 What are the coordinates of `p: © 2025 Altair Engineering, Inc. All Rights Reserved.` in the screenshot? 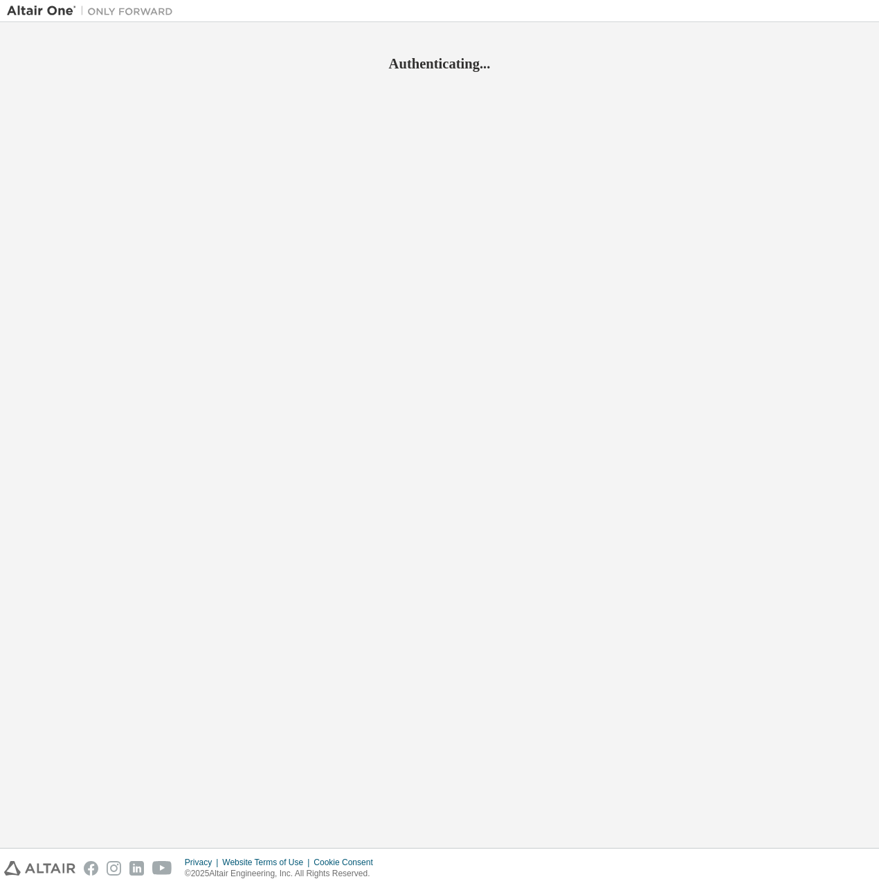 It's located at (283, 874).